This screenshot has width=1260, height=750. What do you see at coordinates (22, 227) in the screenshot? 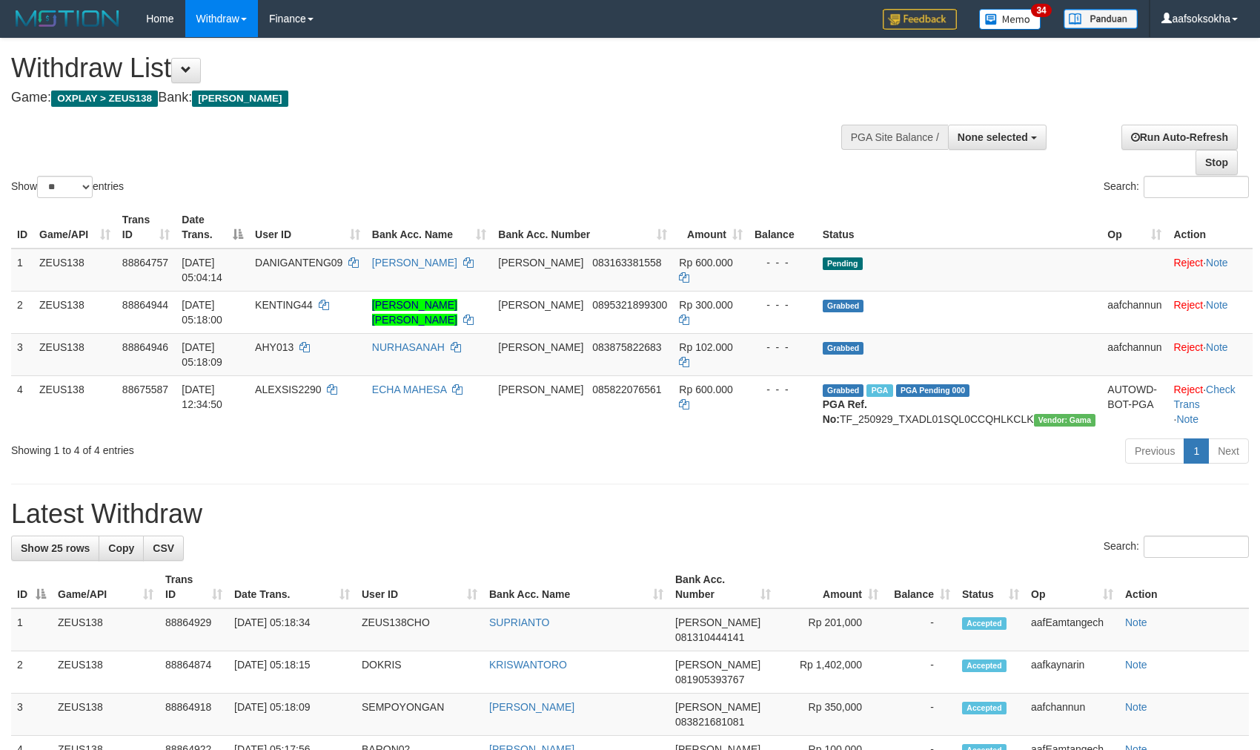
I see `th: ID` at bounding box center [22, 227].